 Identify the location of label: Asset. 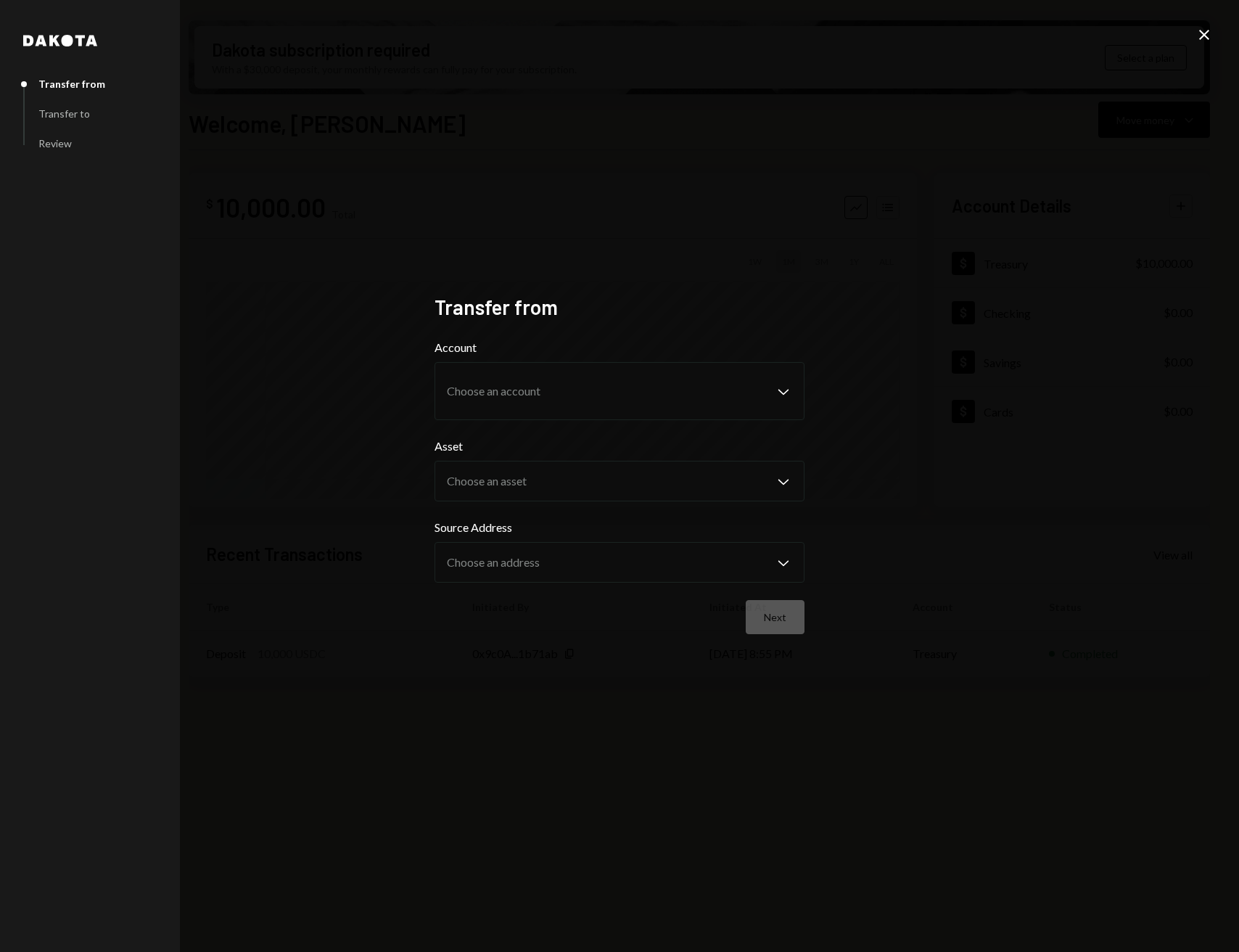
(620, 446).